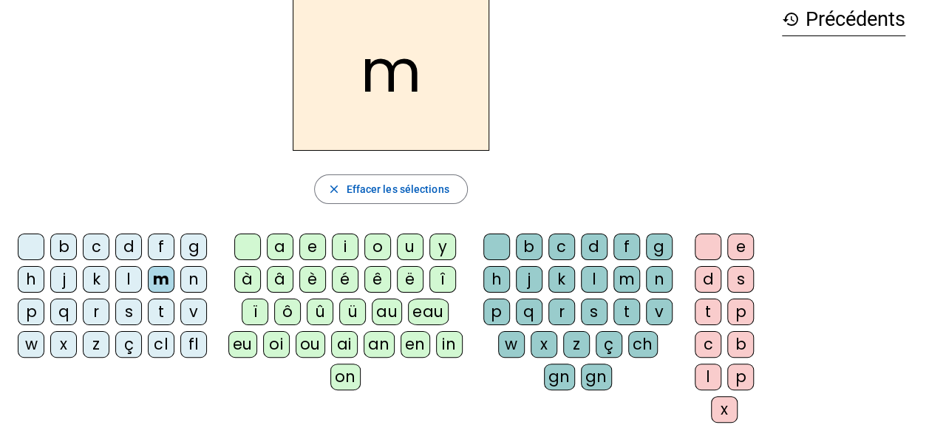 The height and width of the screenshot is (439, 929). What do you see at coordinates (450, 345) in the screenshot?
I see `div: in` at bounding box center [450, 345].